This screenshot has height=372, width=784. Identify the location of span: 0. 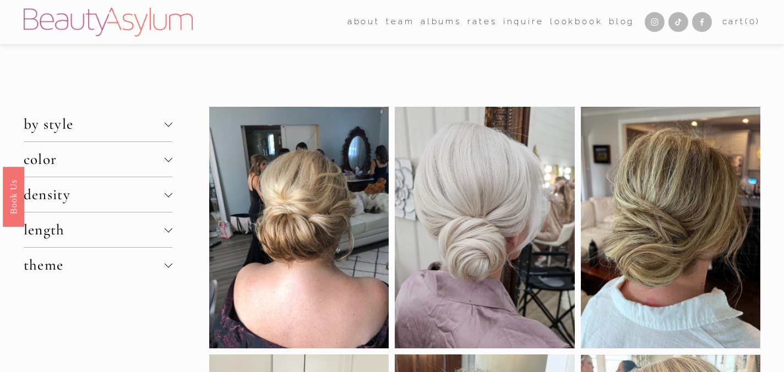
(752, 21).